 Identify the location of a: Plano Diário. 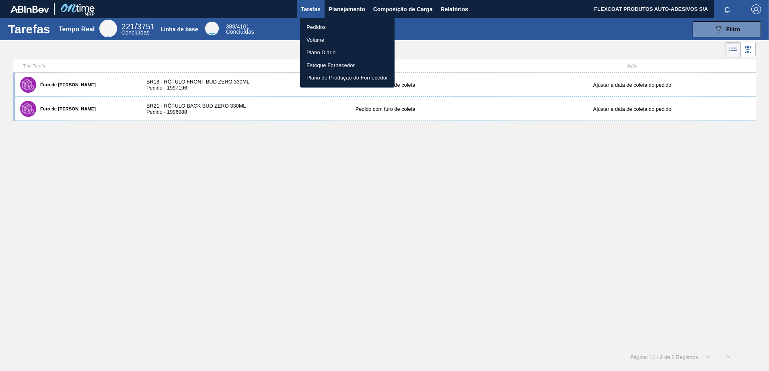
(347, 53).